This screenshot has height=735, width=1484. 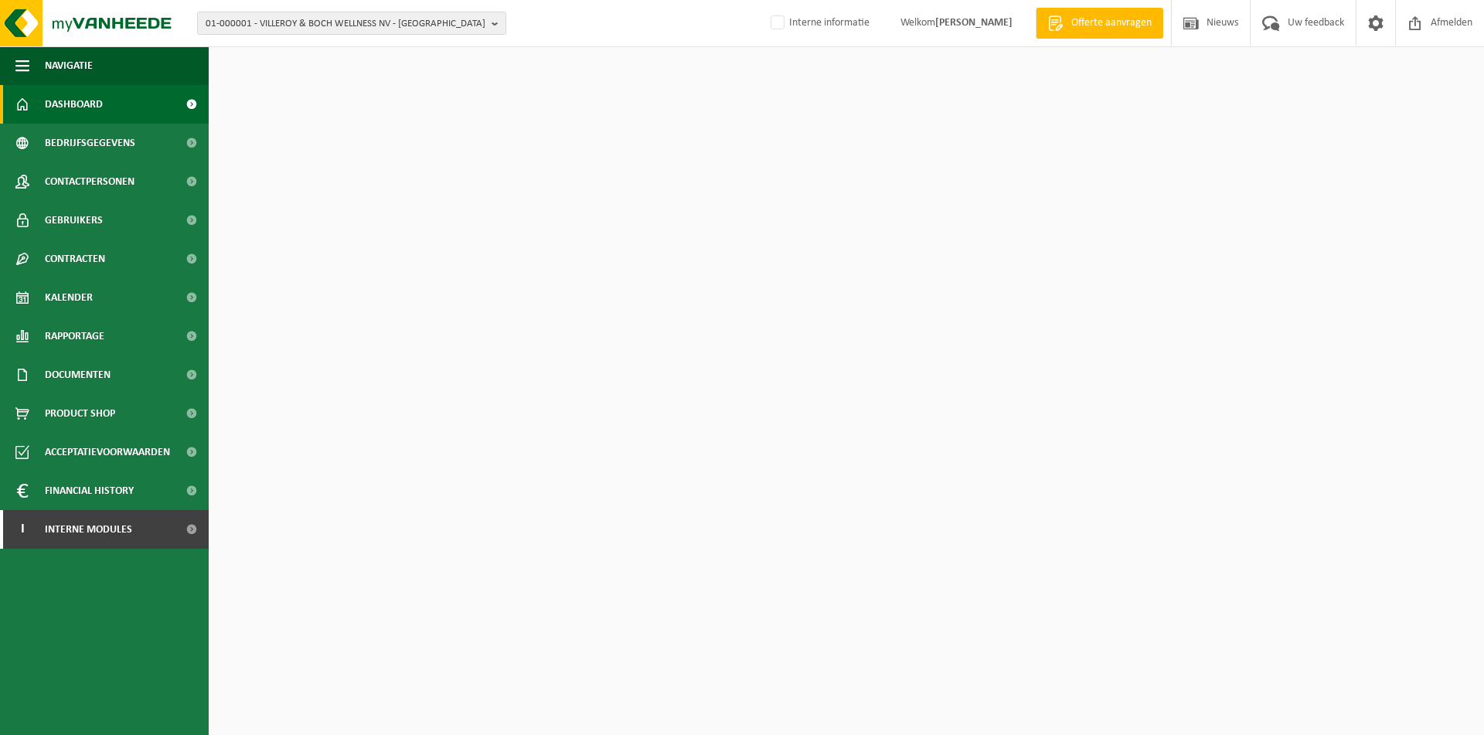 What do you see at coordinates (1111, 23) in the screenshot?
I see `span: Offerte aanvragen` at bounding box center [1111, 23].